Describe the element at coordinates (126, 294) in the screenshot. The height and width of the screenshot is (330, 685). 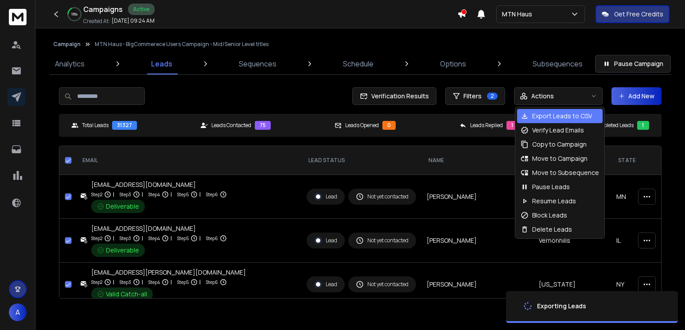
I see `span: Valid Catch-all` at that location.